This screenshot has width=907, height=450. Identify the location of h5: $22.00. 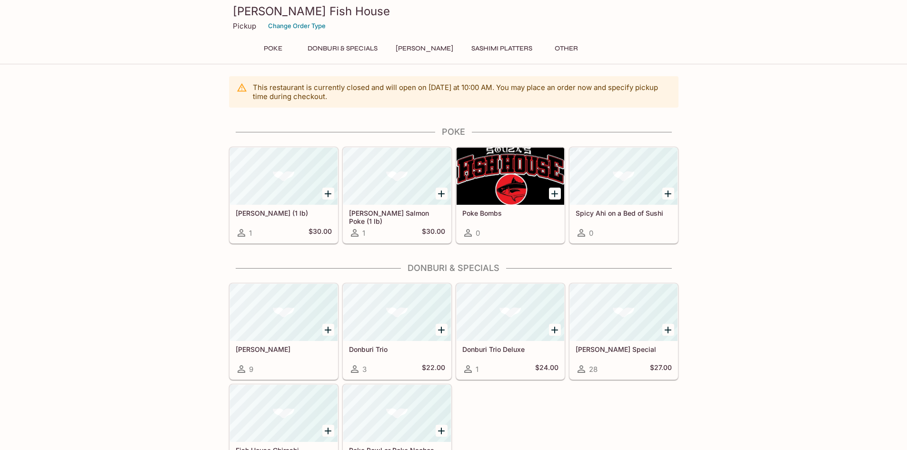
(433, 369).